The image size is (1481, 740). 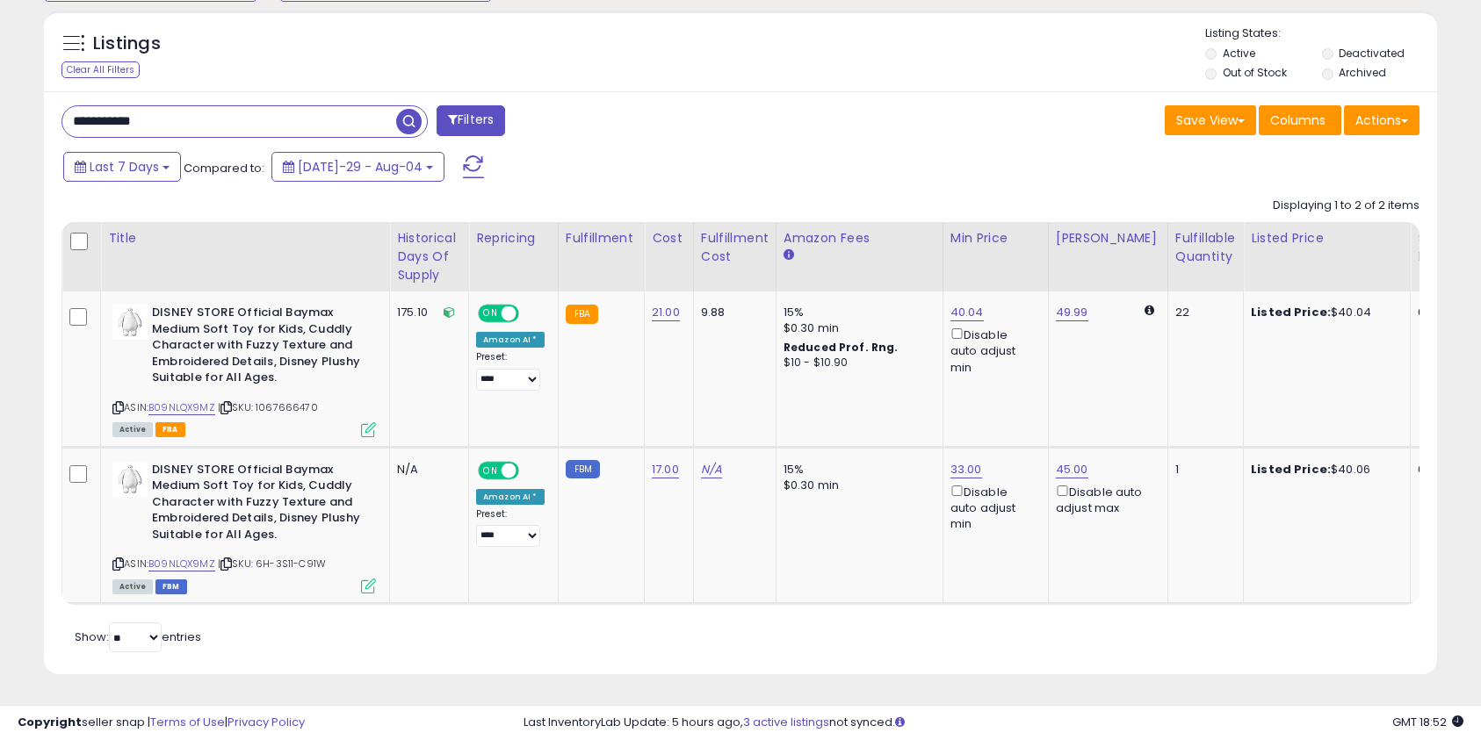 I want to click on a: 49.99, so click(x=1071, y=313).